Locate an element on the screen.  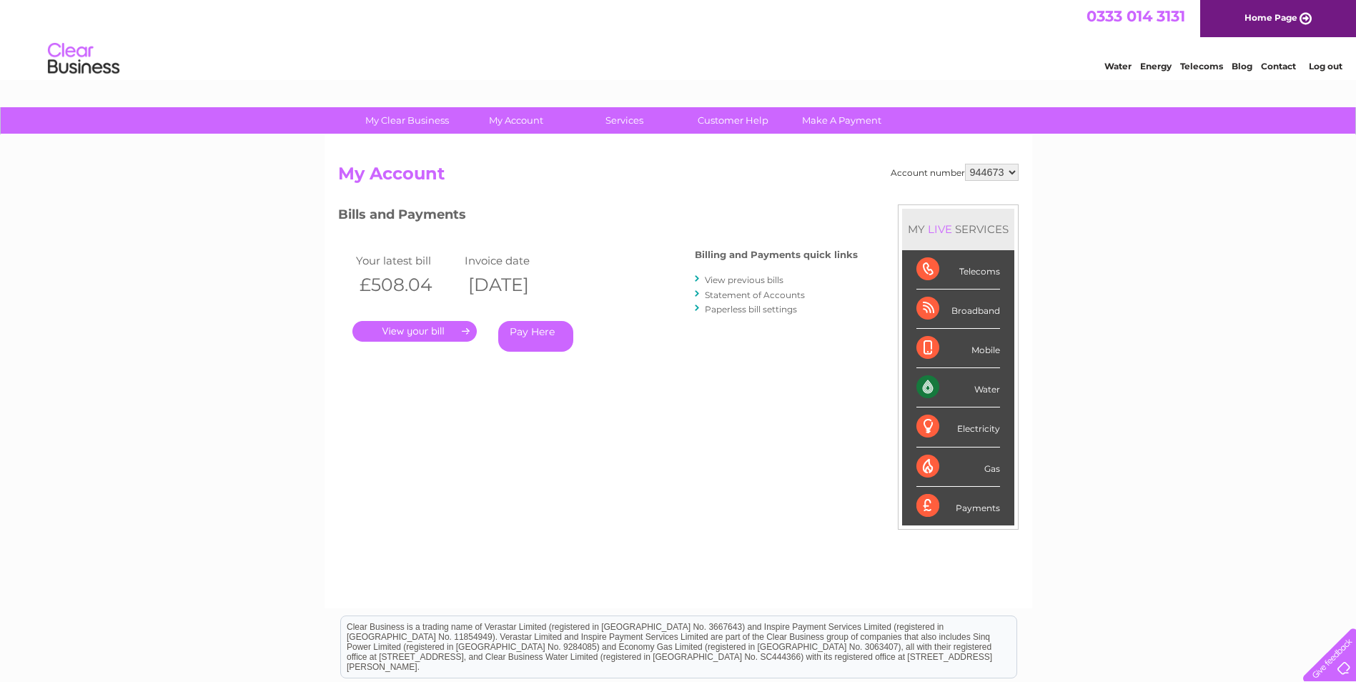
div: Telecoms is located at coordinates (958, 270).